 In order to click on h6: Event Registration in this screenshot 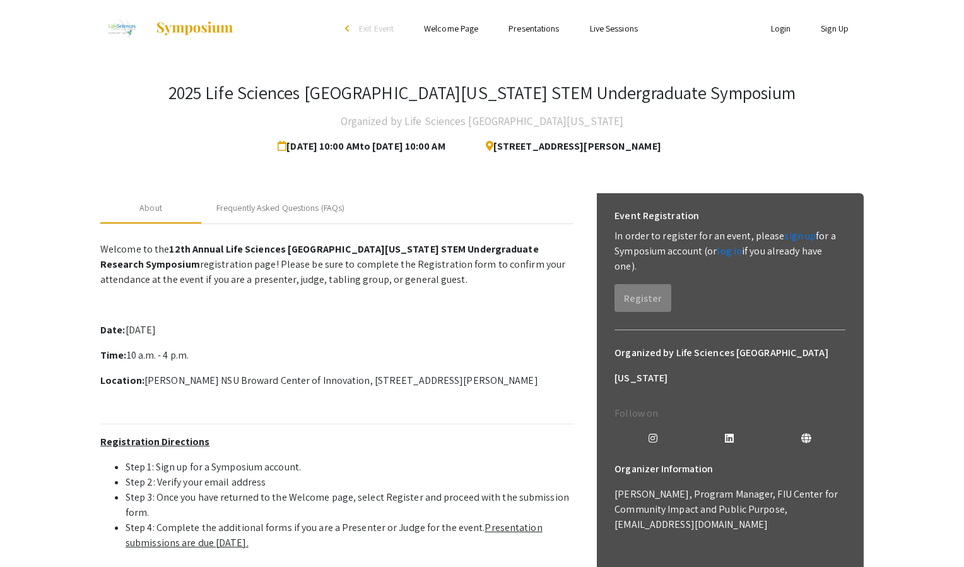, I will do `click(657, 216)`.